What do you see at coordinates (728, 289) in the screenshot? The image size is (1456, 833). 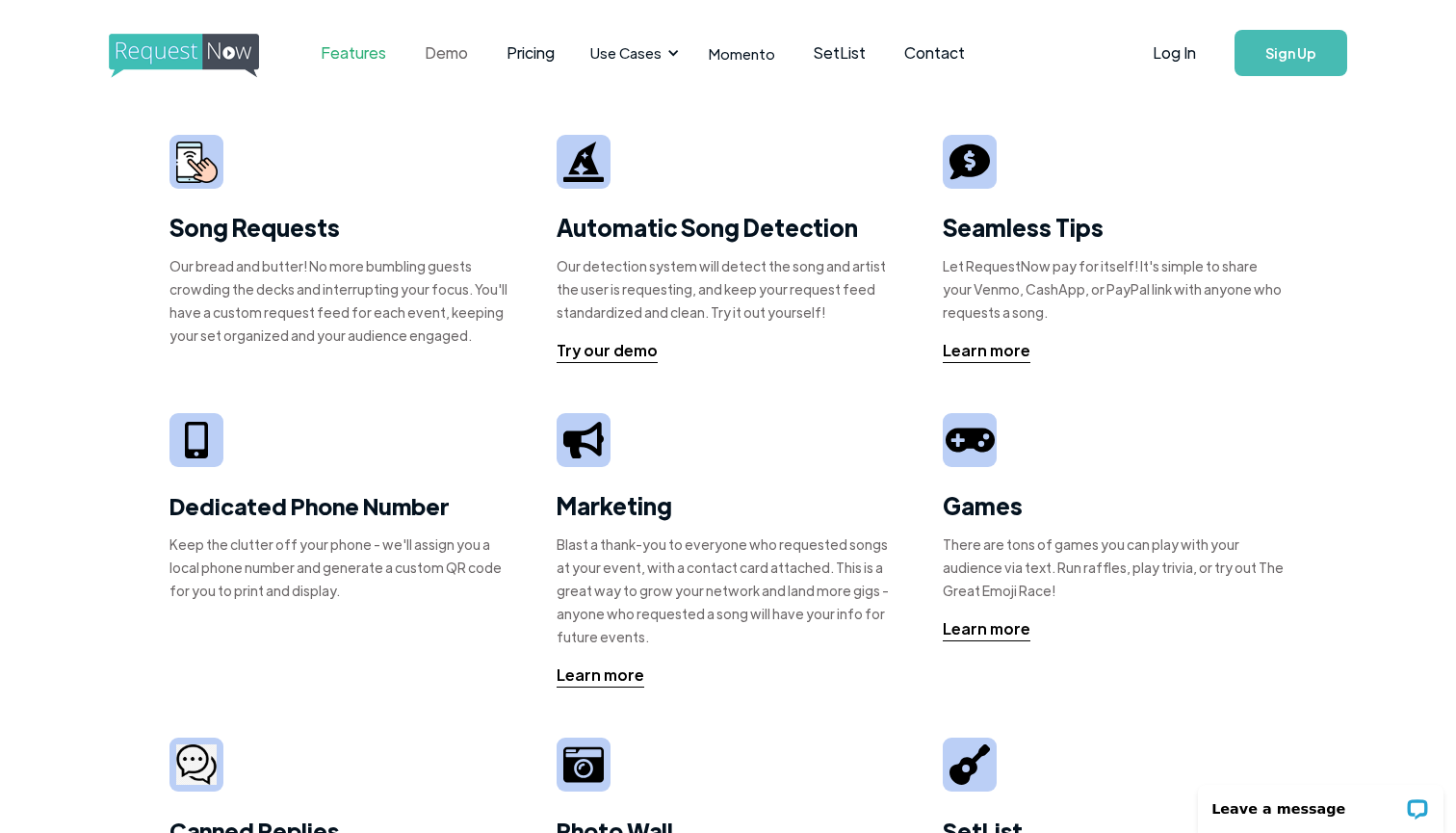 I see `div: Our detection system will detect the song and artist the user is requesting, and keep your reques...` at bounding box center [728, 289].